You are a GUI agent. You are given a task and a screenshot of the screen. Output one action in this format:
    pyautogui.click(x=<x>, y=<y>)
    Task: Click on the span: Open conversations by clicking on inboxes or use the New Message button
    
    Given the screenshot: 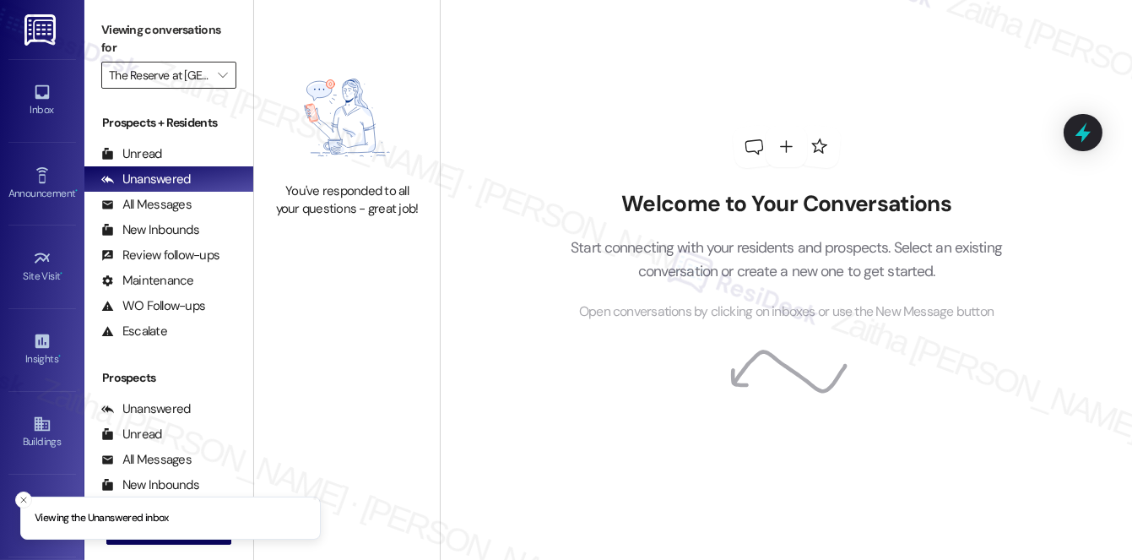 What is the action you would take?
    pyautogui.click(x=786, y=311)
    